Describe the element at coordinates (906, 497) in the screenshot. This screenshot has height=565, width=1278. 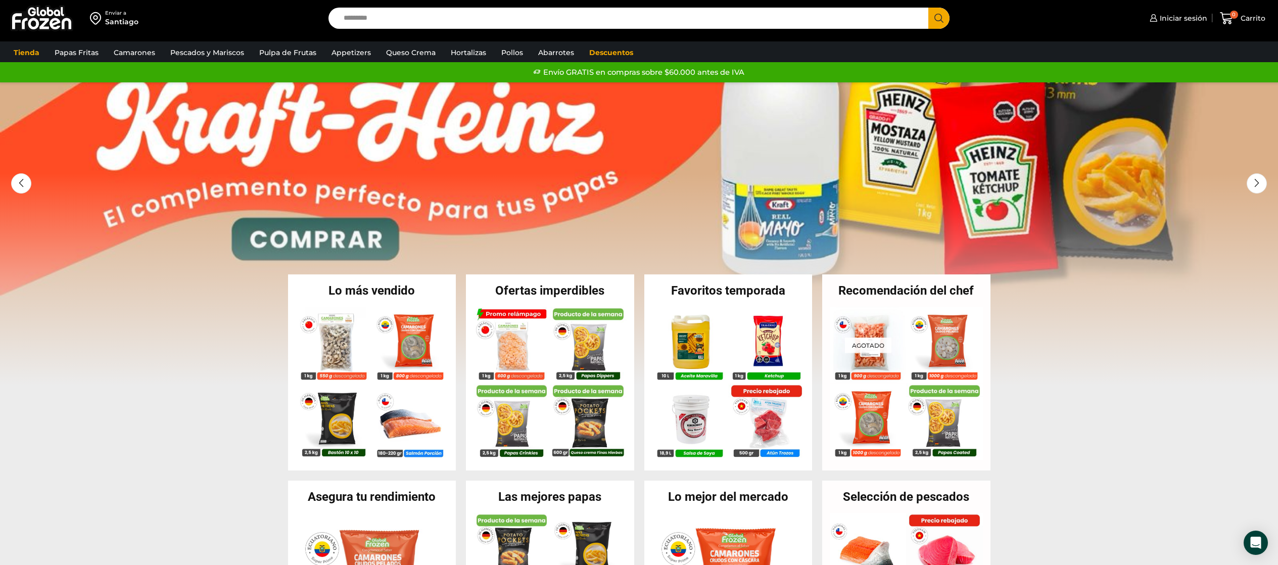
I see `h2: Selección de pescados` at that location.